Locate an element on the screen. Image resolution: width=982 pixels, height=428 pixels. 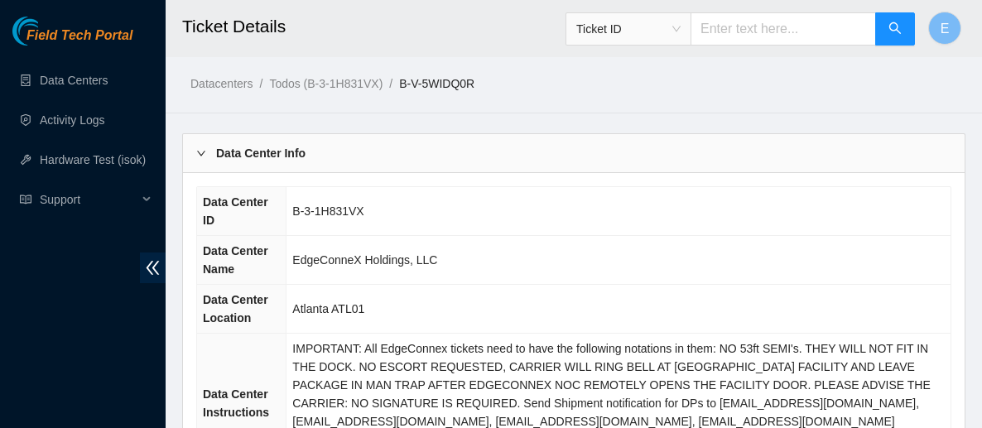
img: Akamai Technologies is located at coordinates (48, 31).